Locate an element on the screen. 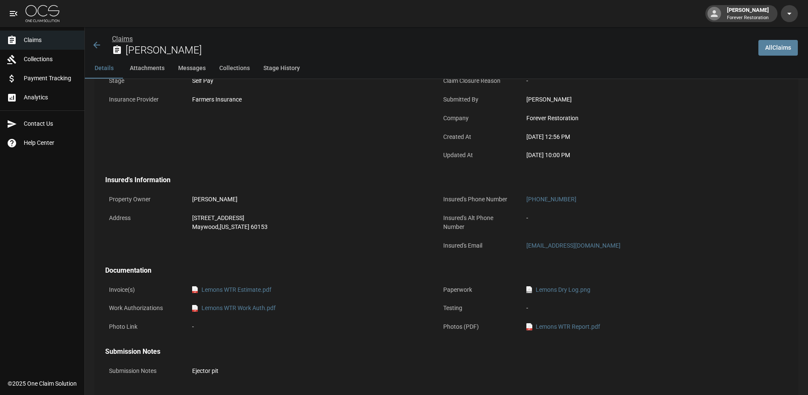 The height and width of the screenshot is (395, 808). button: Collections is located at coordinates (235, 68).